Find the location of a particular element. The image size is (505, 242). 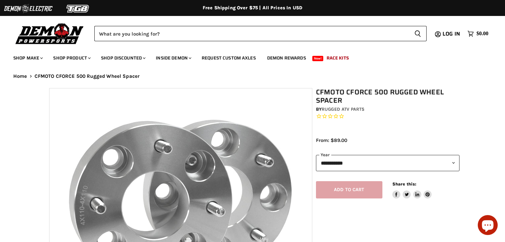

img: Demon Electric Logo 2 is located at coordinates (28, 9).